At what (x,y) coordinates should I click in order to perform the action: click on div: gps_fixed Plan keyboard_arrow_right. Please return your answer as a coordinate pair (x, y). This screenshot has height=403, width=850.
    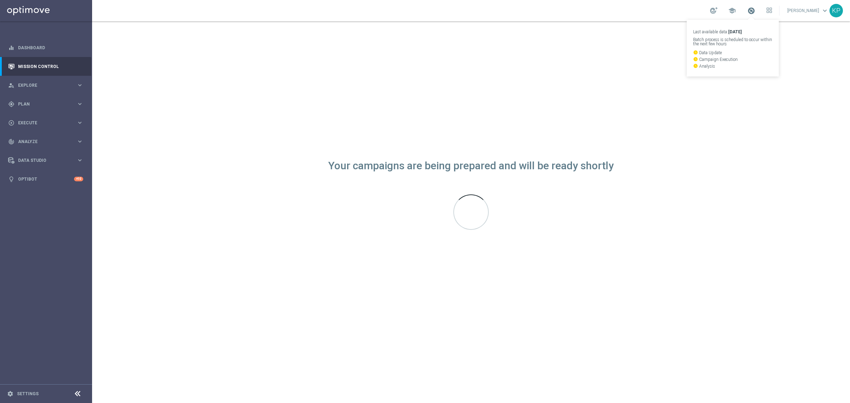
    Looking at the image, I should click on (46, 104).